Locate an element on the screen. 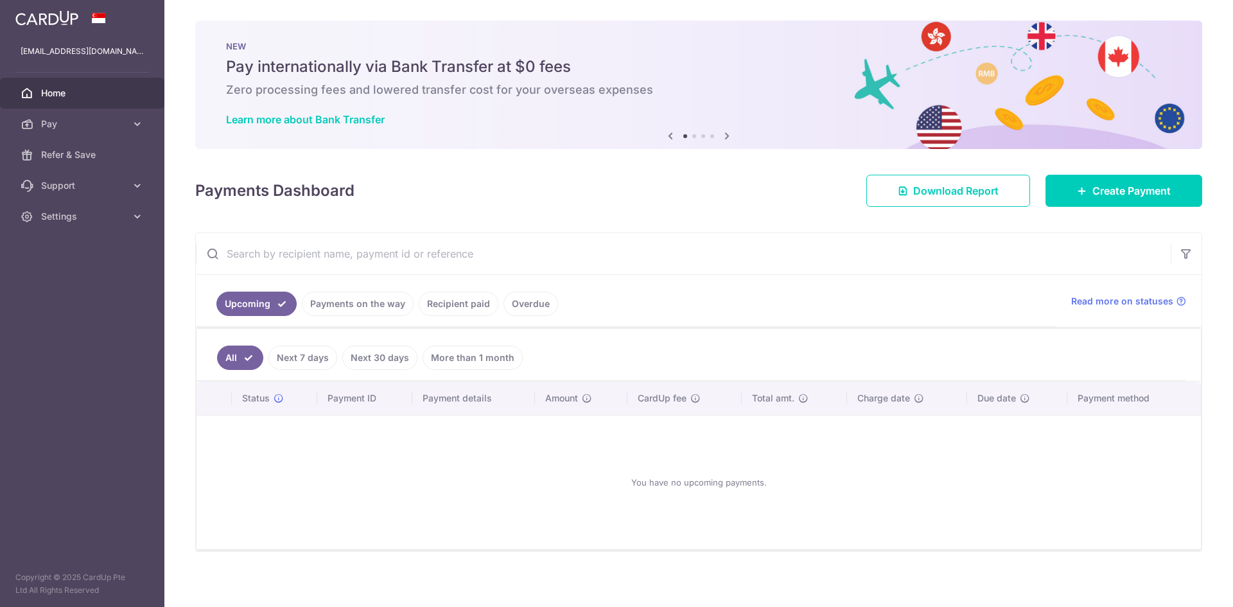 The image size is (1233, 607). img: CardUp is located at coordinates (47, 18).